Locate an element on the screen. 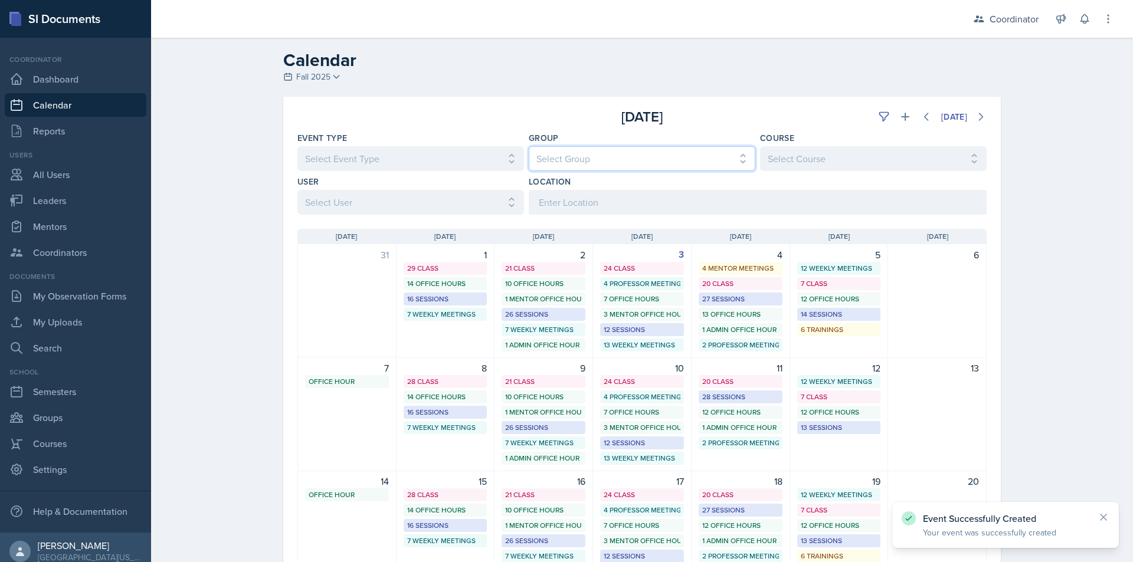 The width and height of the screenshot is (1133, 562). div: 29 Class is located at coordinates (445, 268).